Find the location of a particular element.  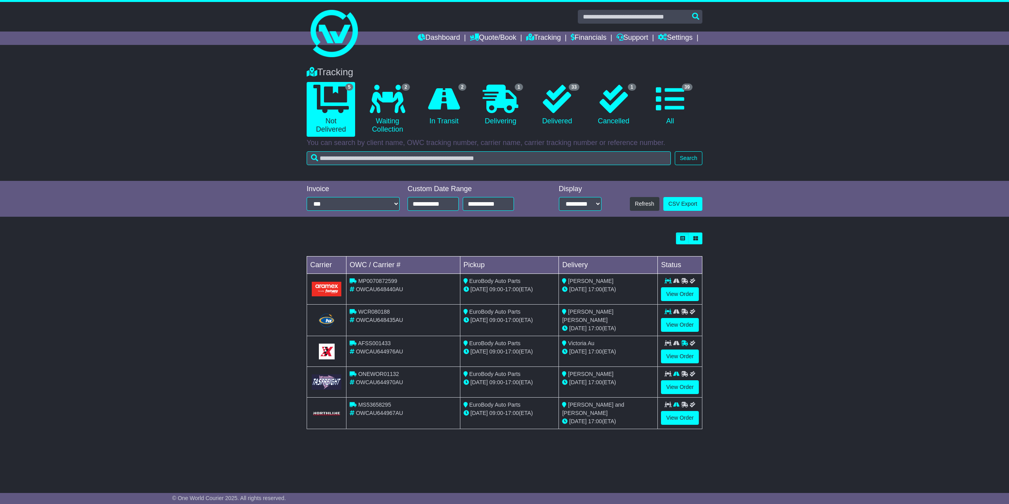

a: 33 Delivered is located at coordinates (557, 105).